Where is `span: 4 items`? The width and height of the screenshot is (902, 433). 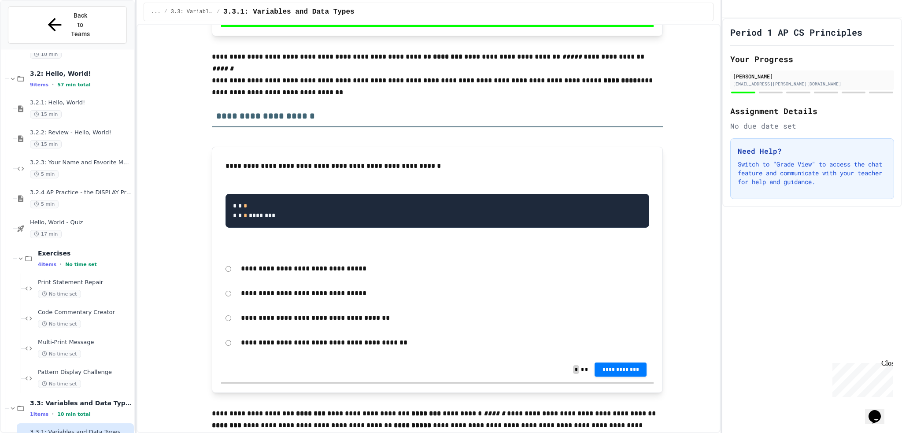
span: 4 items is located at coordinates (47, 264).